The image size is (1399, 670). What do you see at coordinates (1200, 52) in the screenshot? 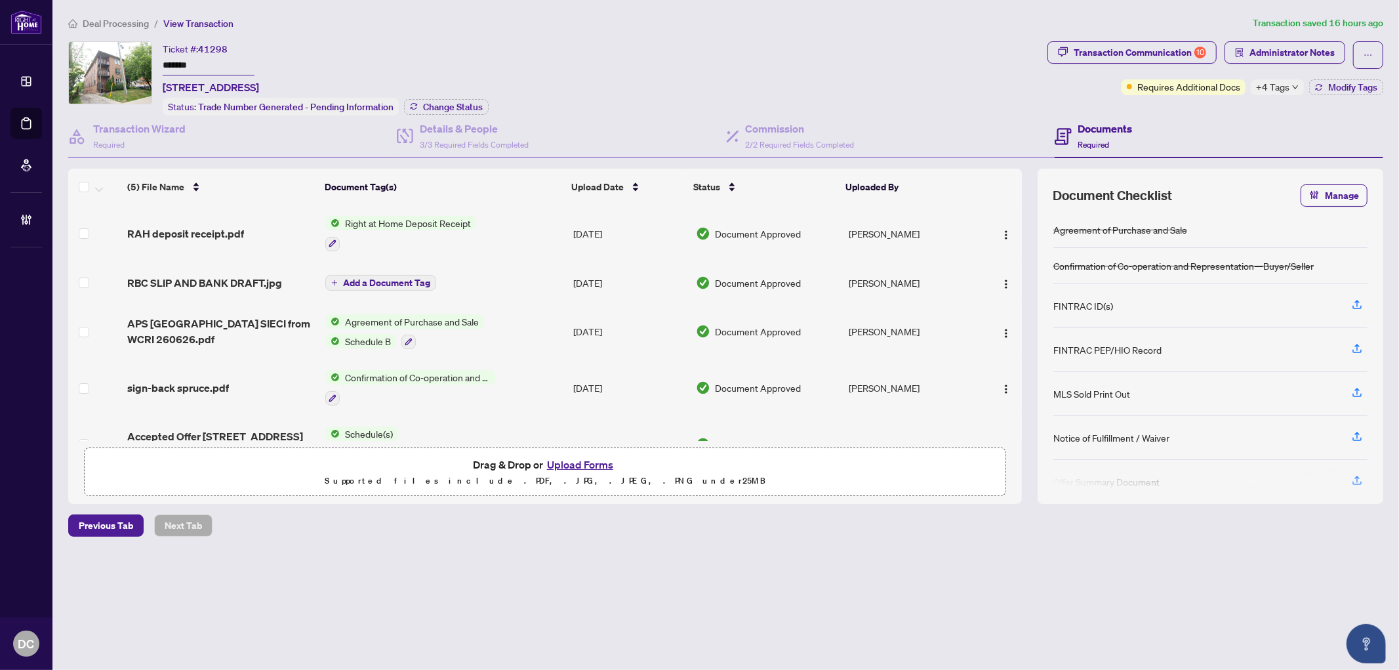
I see `div: 10` at bounding box center [1200, 52].